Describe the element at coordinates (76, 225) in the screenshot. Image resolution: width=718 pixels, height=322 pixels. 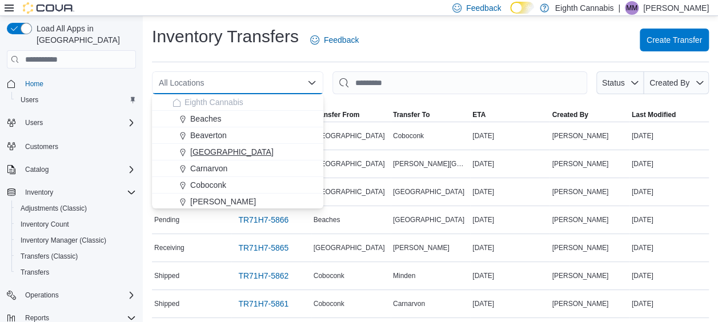
I see `button: Inventory Count` at that location.